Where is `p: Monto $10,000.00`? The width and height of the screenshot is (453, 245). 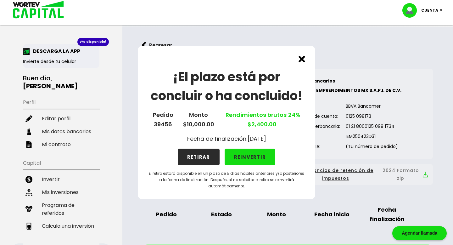
p: Monto $10,000.00 is located at coordinates (198, 119).